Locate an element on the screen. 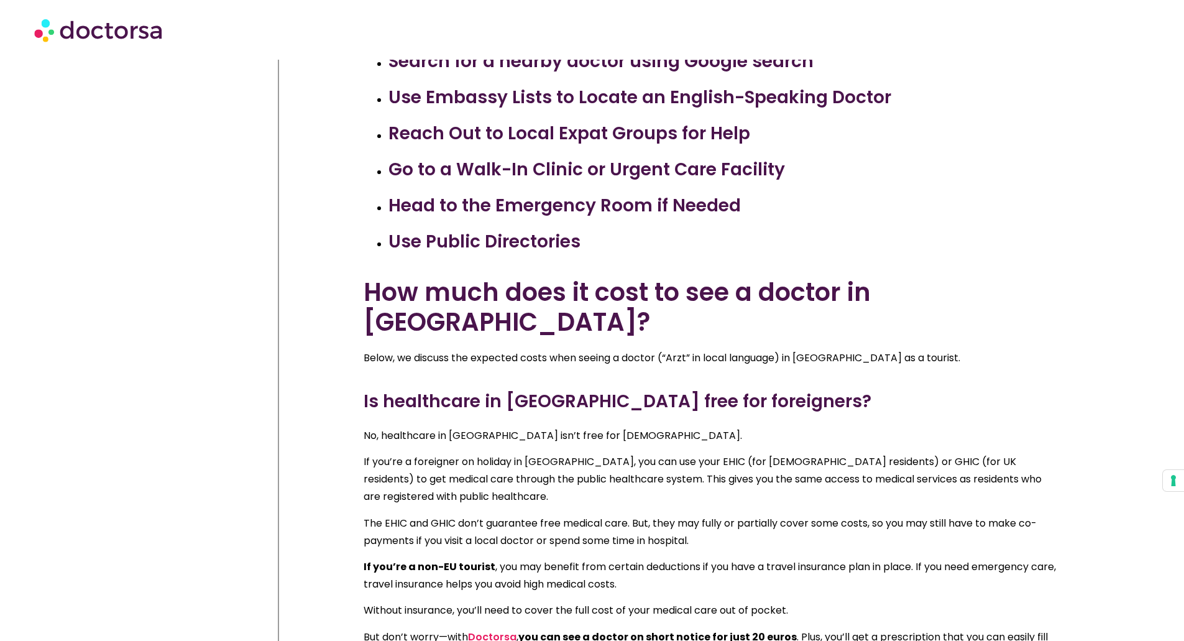 This screenshot has height=641, width=1184. h3: Head to the Emergency Room if Needed is located at coordinates (724, 206).